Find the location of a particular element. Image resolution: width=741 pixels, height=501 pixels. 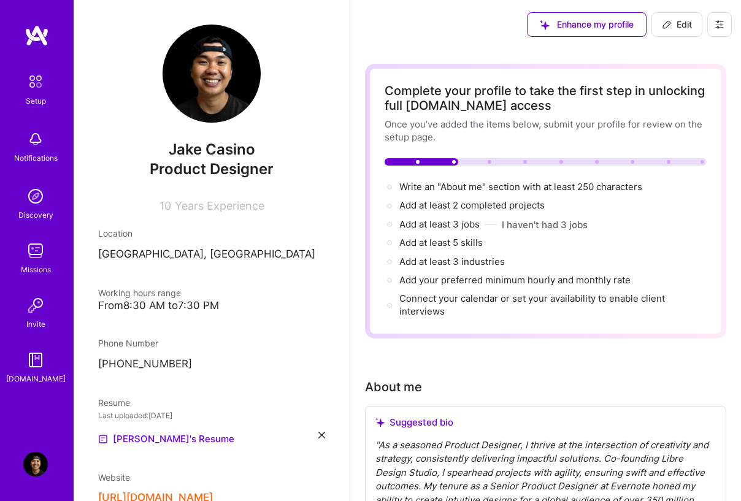

div: Setup is located at coordinates (36, 101).